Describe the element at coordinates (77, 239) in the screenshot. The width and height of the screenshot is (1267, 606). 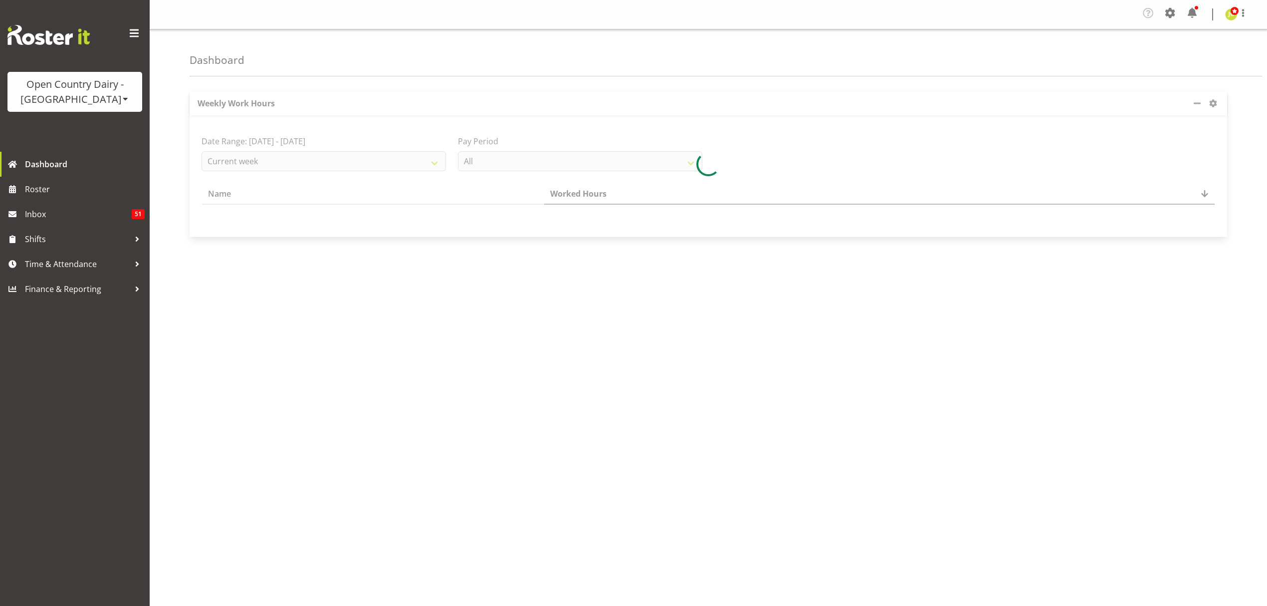
I see `span: Shifts` at that location.